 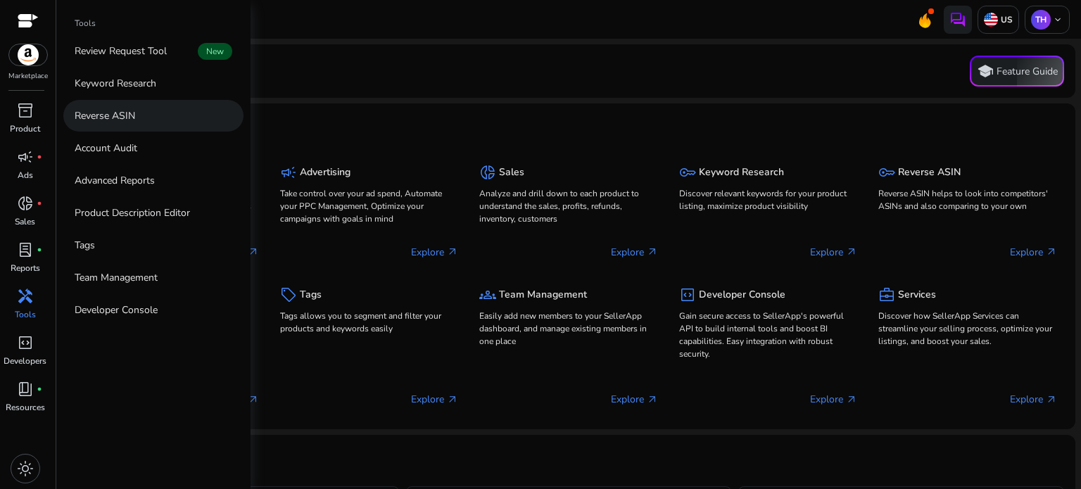 What do you see at coordinates (543, 295) in the screenshot?
I see `h5: Team Management` at bounding box center [543, 295].